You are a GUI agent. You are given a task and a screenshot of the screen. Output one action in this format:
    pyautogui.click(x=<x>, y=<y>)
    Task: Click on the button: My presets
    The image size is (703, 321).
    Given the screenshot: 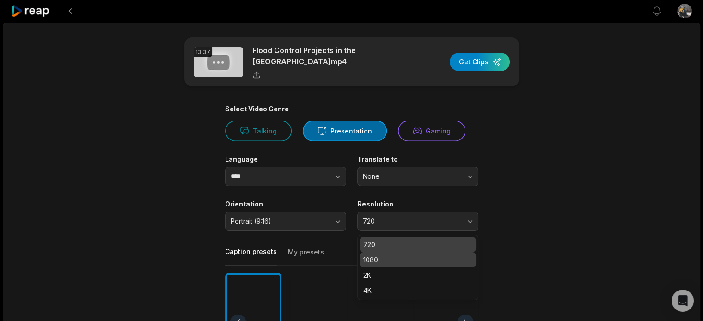 What is the action you would take?
    pyautogui.click(x=306, y=256)
    